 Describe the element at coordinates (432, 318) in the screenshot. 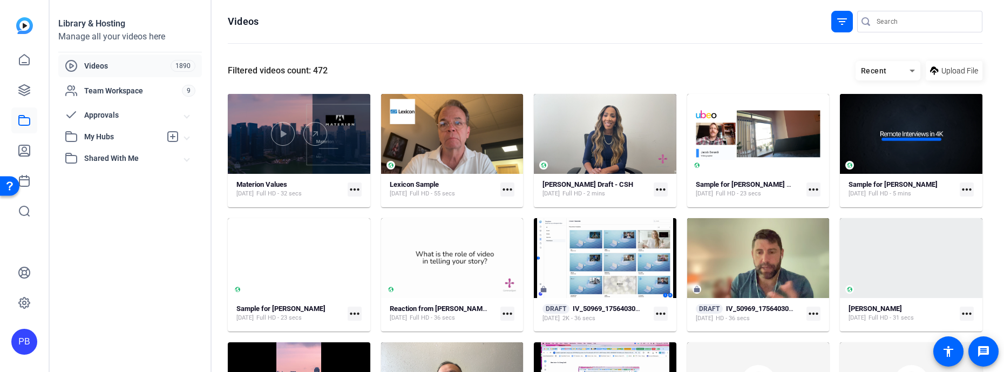

I see `span: Full HD - 36 secs` at that location.